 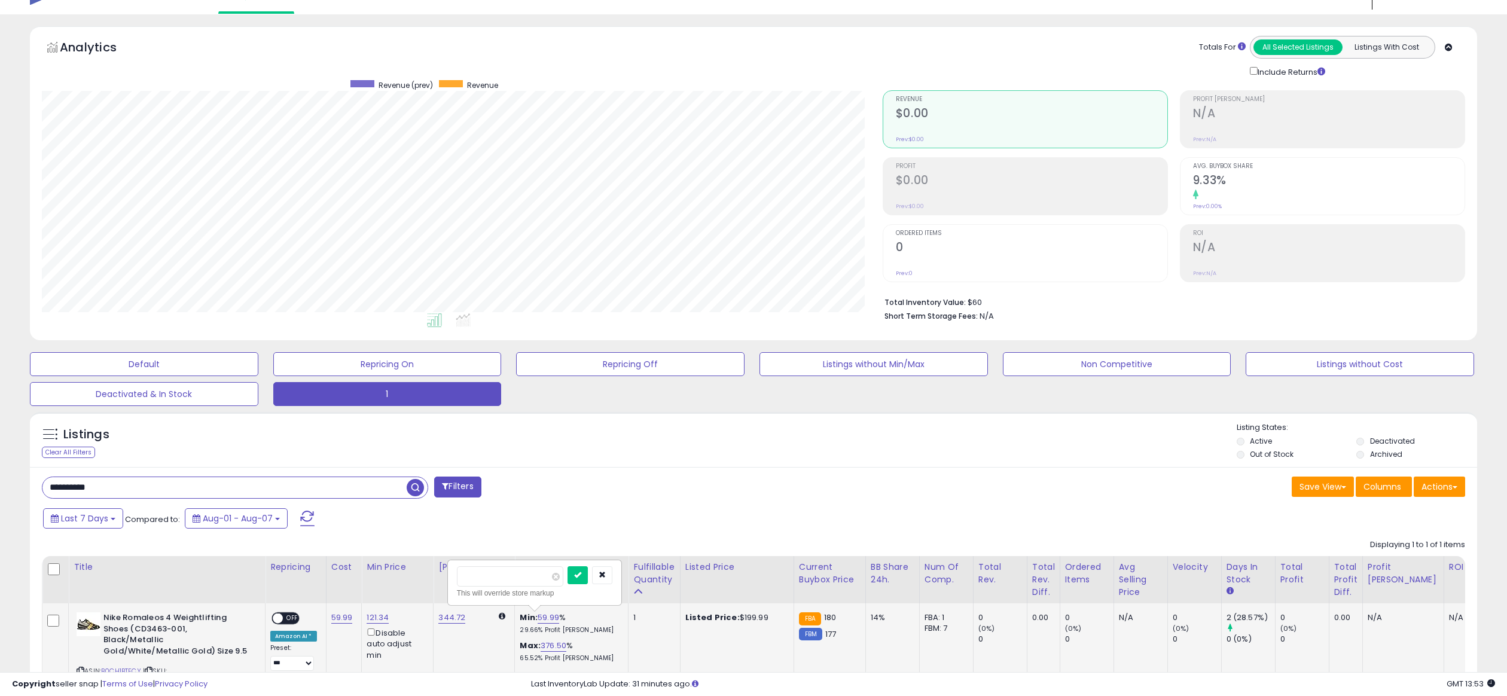 What do you see at coordinates (295, 567) in the screenshot?
I see `div: Repricing` at bounding box center [295, 567].